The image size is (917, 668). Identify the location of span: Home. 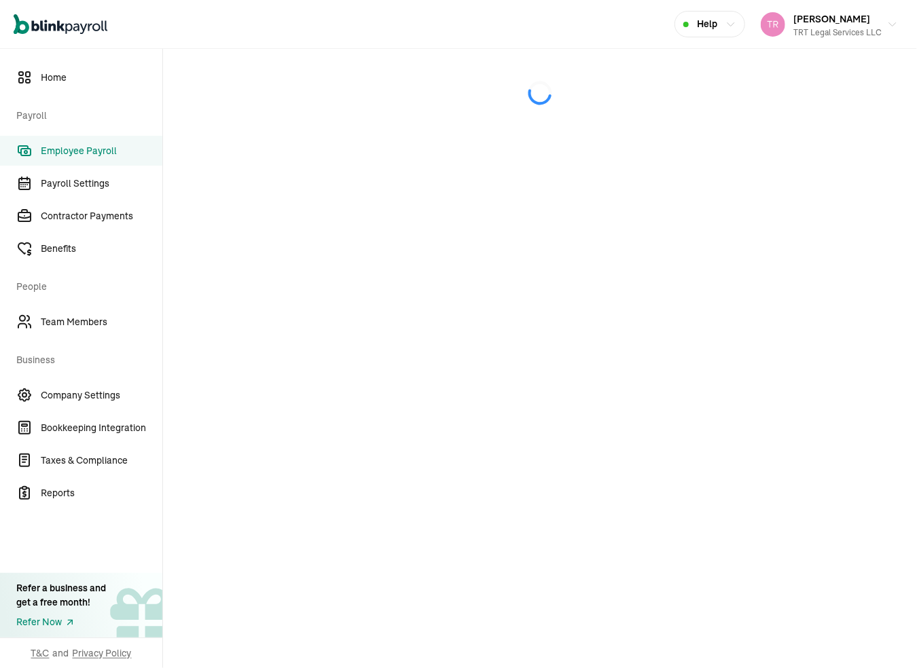
(101, 77).